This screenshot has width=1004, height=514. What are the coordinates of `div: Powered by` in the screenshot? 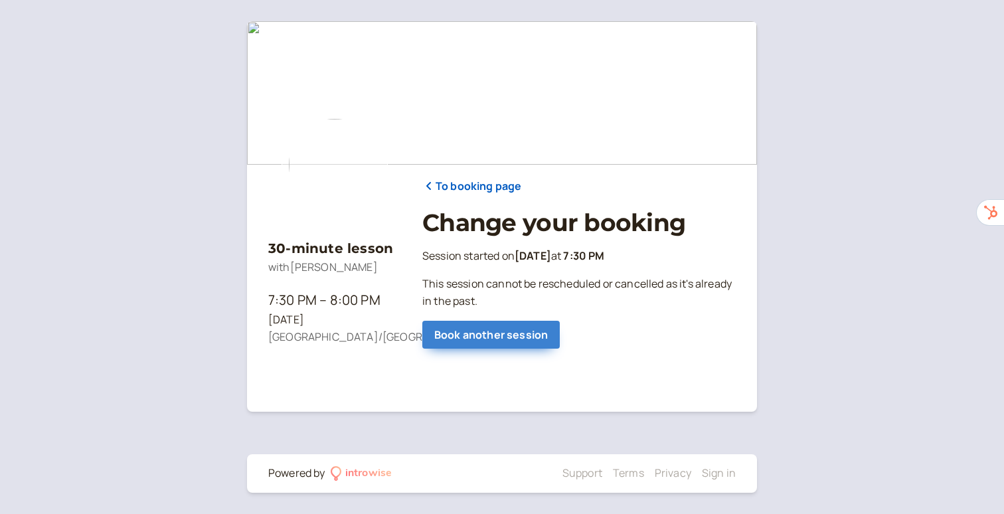 It's located at (297, 473).